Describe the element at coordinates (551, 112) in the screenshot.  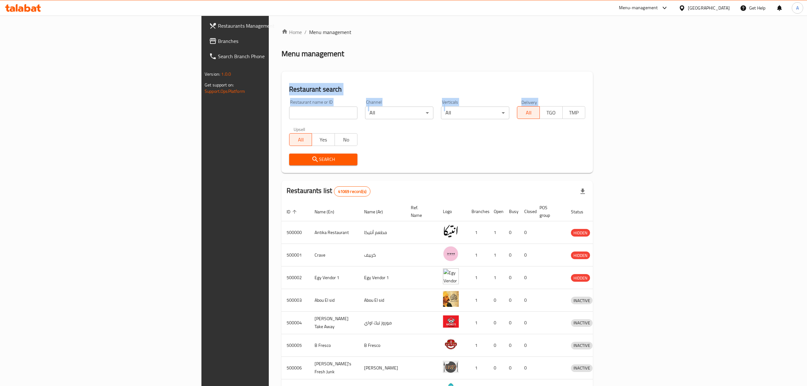
I see `span: TGO` at that location.